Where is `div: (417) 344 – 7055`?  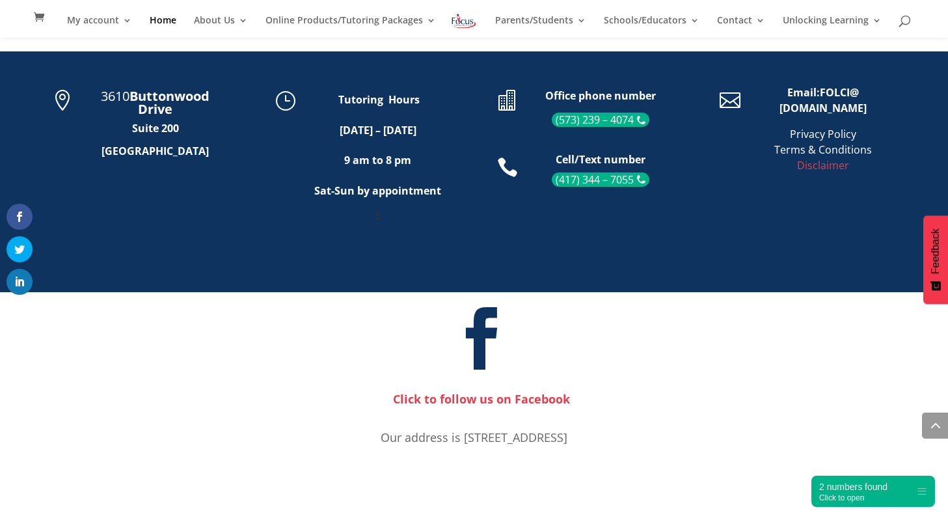 div: (417) 344 – 7055 is located at coordinates (601, 180).